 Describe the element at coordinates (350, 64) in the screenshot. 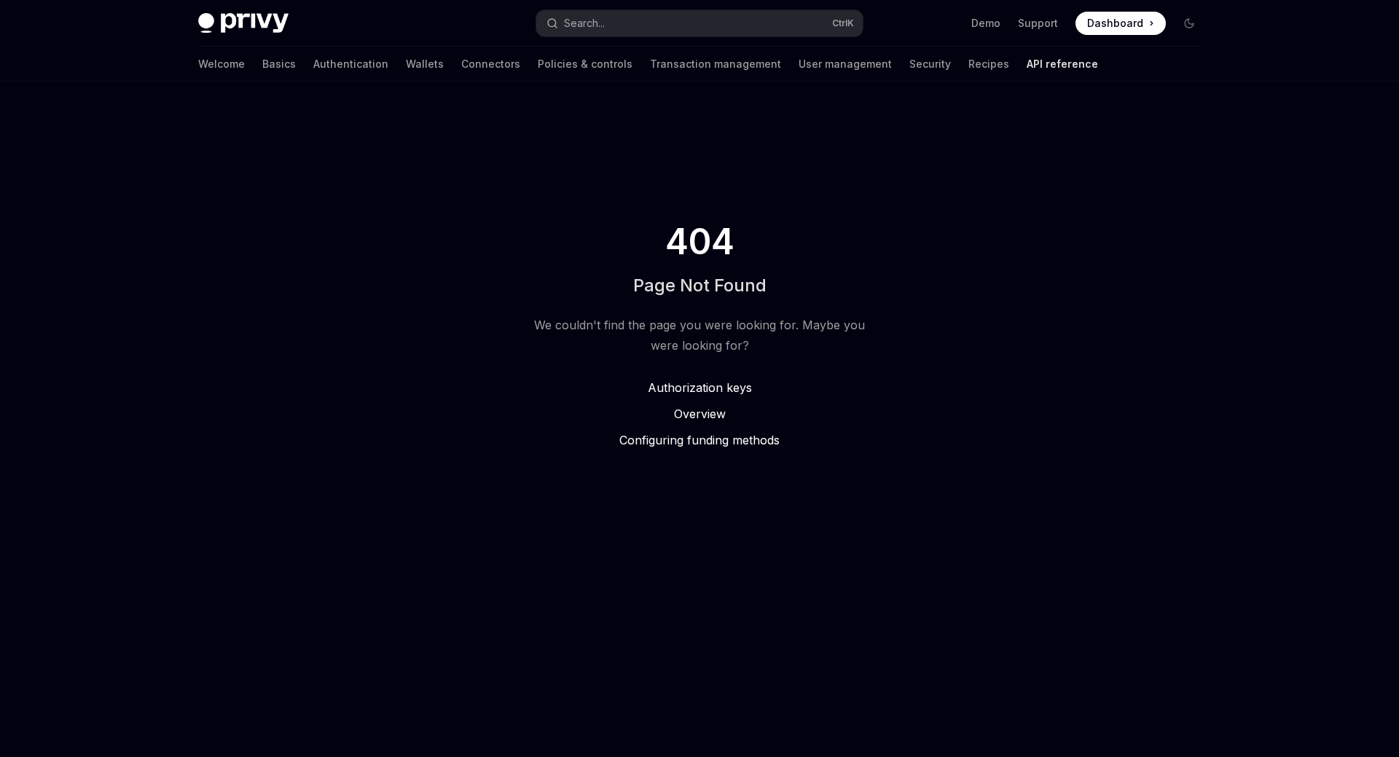

I see `a: Authentication` at that location.